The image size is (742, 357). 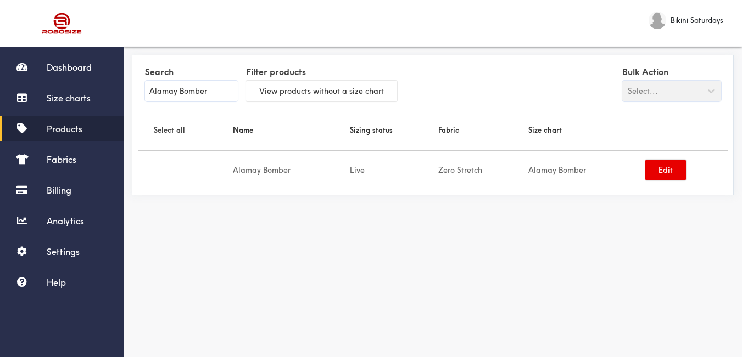 What do you see at coordinates (321, 72) in the screenshot?
I see `label: Filter products` at bounding box center [321, 72].